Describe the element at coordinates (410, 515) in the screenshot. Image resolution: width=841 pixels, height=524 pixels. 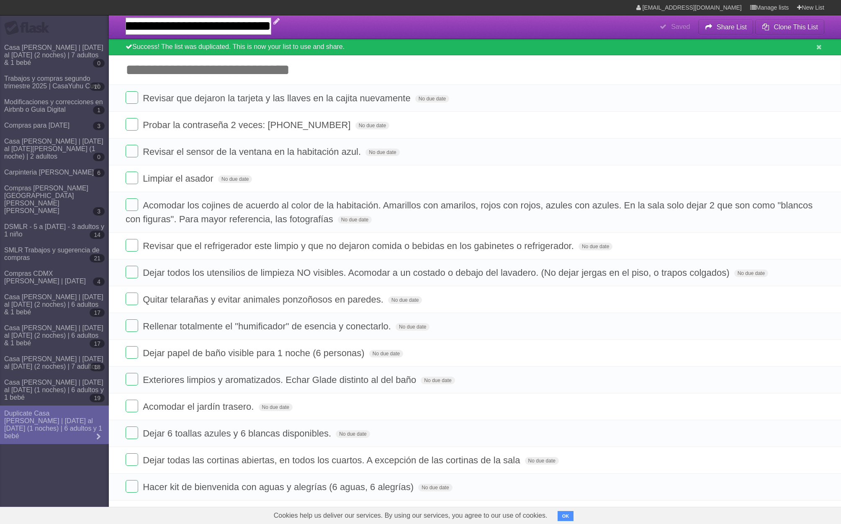
I see `span: Cookies help us deliver our services. By using our services, you agree to our use of cookies.` at that location.